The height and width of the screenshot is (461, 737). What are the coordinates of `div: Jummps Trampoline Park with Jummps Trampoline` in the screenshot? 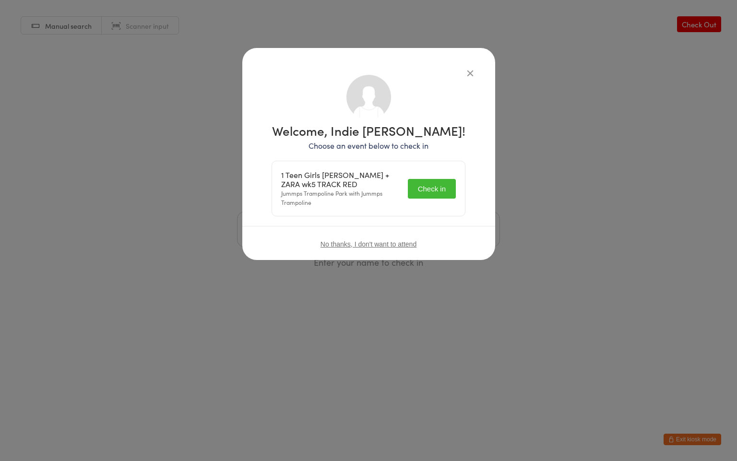 It's located at (342, 189).